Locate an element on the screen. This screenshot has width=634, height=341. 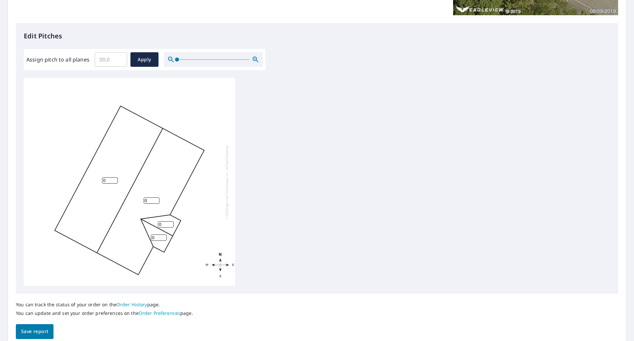
span: Save report is located at coordinates (35, 331).